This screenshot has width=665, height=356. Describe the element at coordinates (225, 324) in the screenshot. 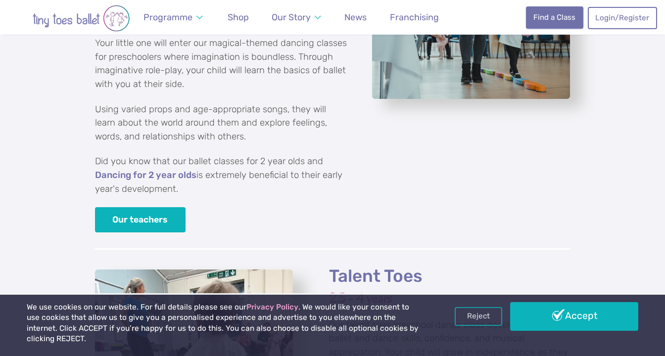

I see `p: We use cookies on our website. For full details please see our . We would like your consent to us...` at that location.